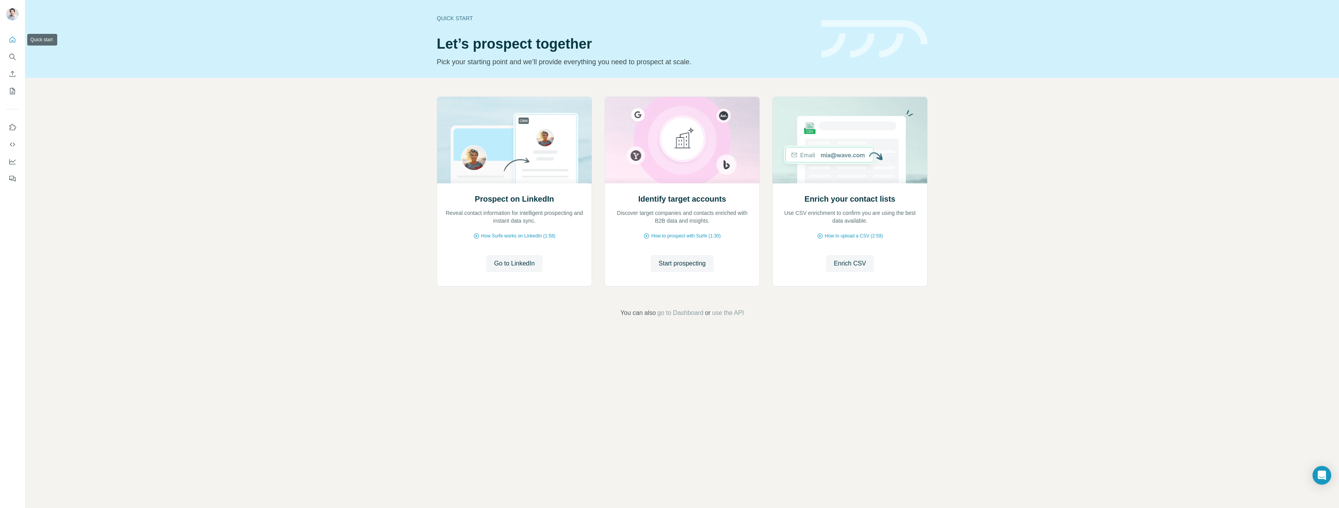 The image size is (1339, 508). Describe the element at coordinates (638, 313) in the screenshot. I see `span: You can also` at that location.